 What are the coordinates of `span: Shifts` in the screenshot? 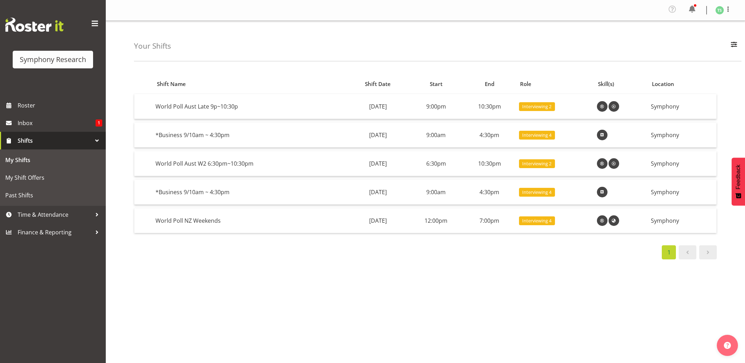 It's located at (55, 141).